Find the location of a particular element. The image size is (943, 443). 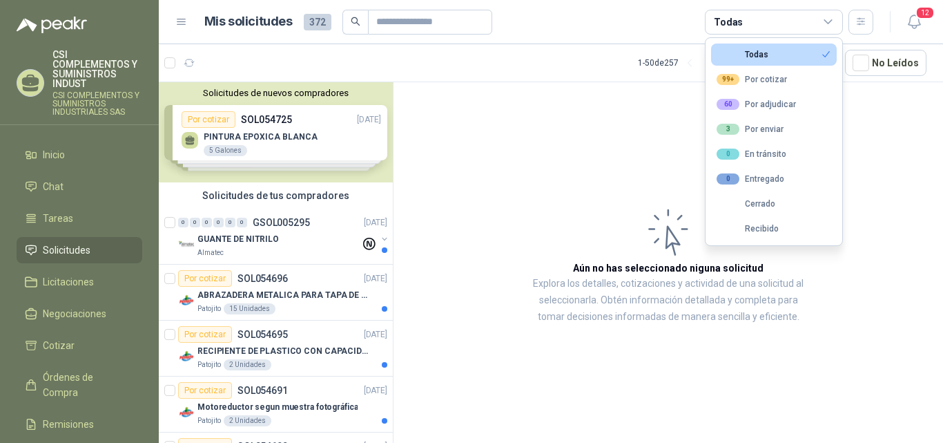

div: Por adjudicar is located at coordinates (756, 104).